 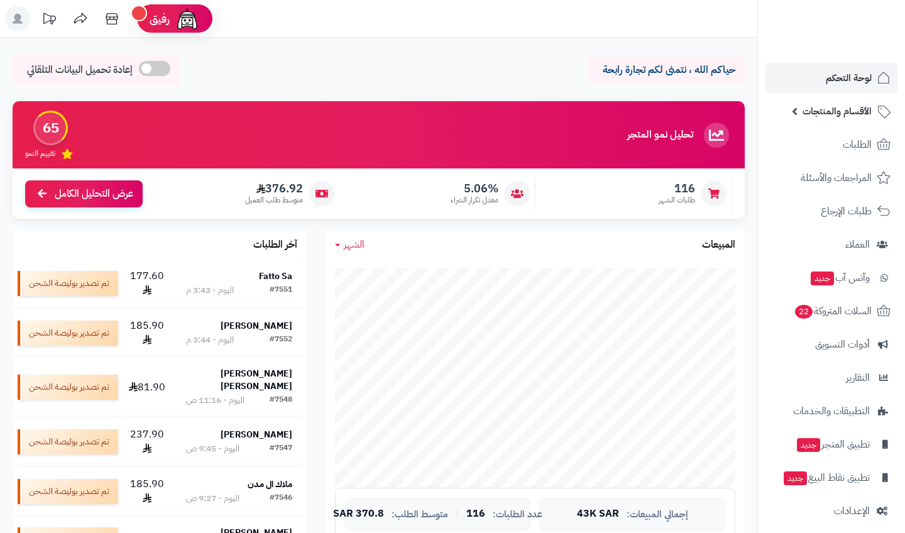 What do you see at coordinates (831, 145) in the screenshot?
I see `a: الطلبات` at bounding box center [831, 145].